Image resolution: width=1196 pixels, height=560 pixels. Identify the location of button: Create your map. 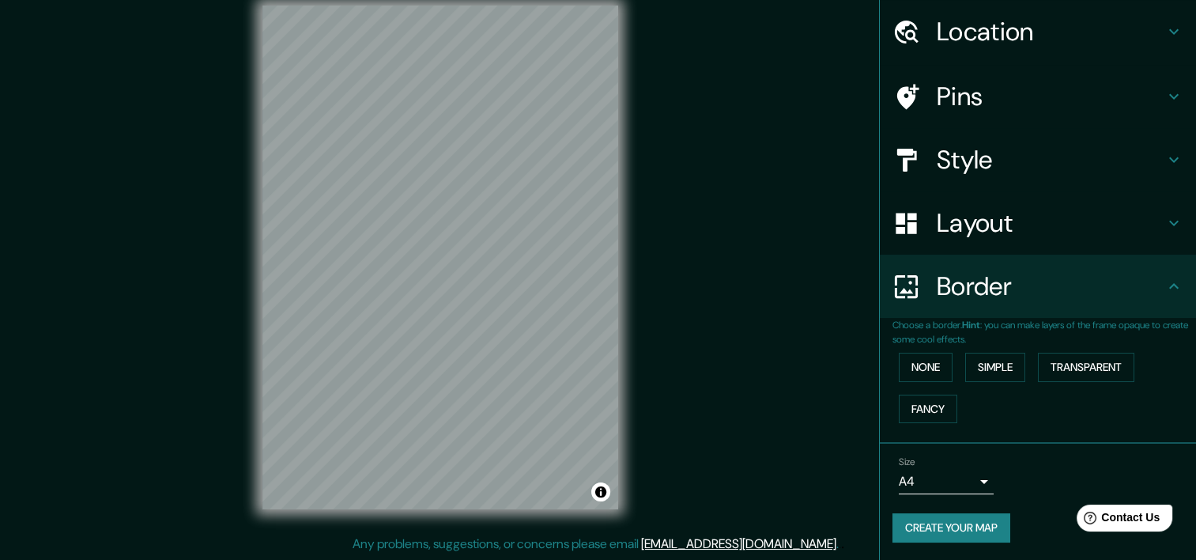
(951, 527).